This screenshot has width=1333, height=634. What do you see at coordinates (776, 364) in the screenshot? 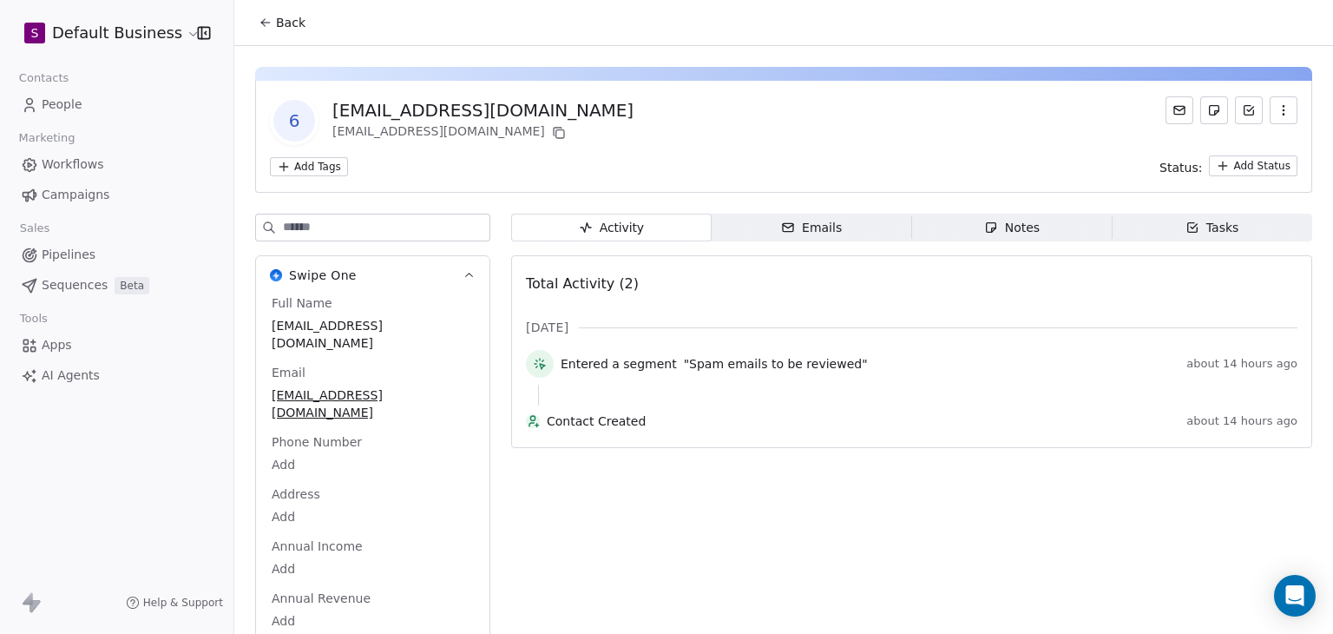
I see `span: "Spam emails to be reviewed"` at bounding box center [776, 364].